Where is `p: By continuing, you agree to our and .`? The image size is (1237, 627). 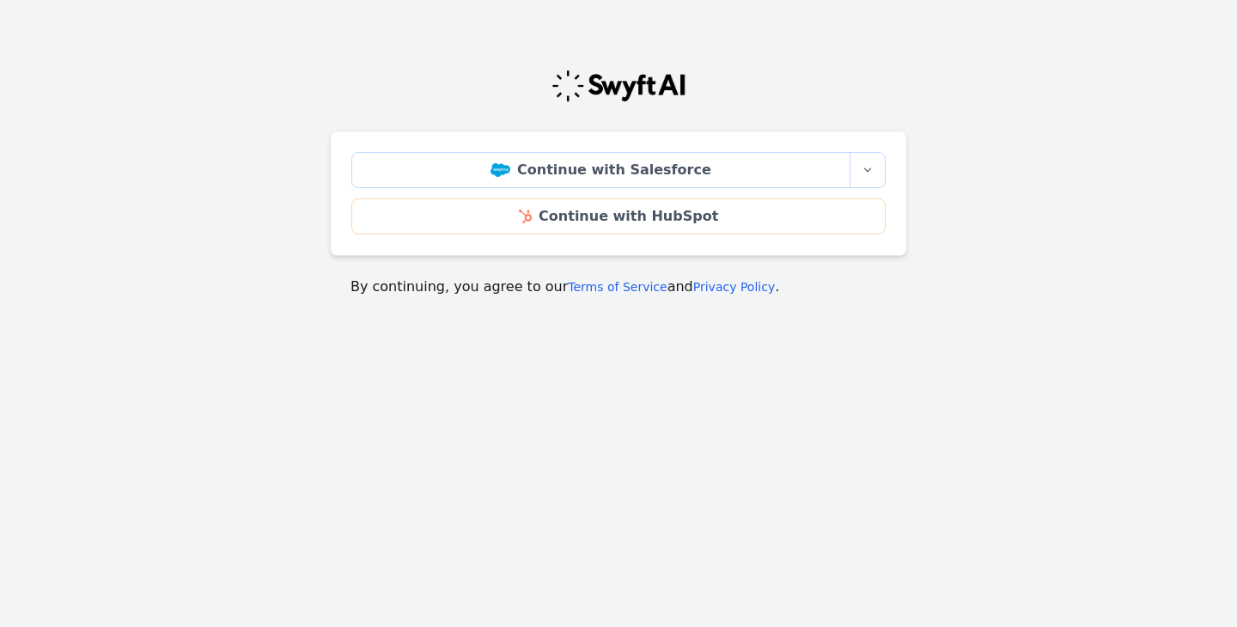 p: By continuing, you agree to our and . is located at coordinates (619, 287).